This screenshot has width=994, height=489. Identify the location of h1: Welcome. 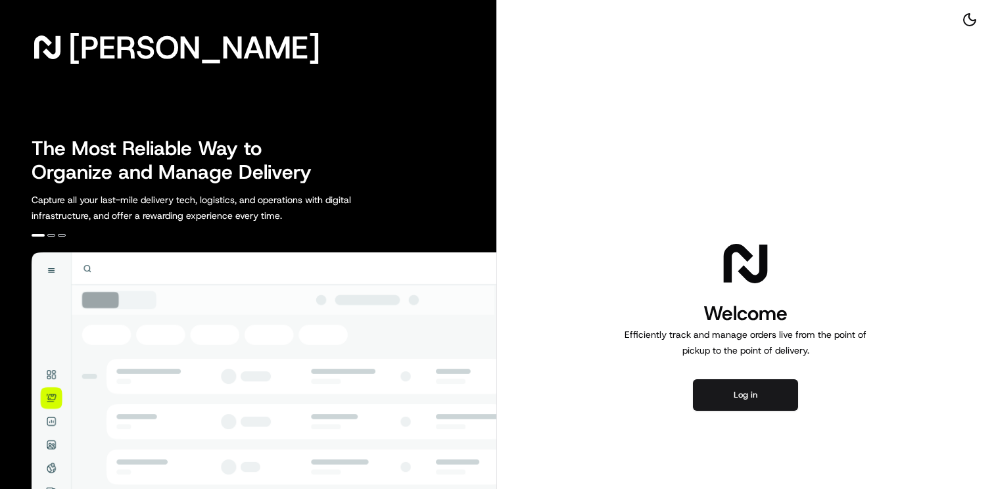
(745, 313).